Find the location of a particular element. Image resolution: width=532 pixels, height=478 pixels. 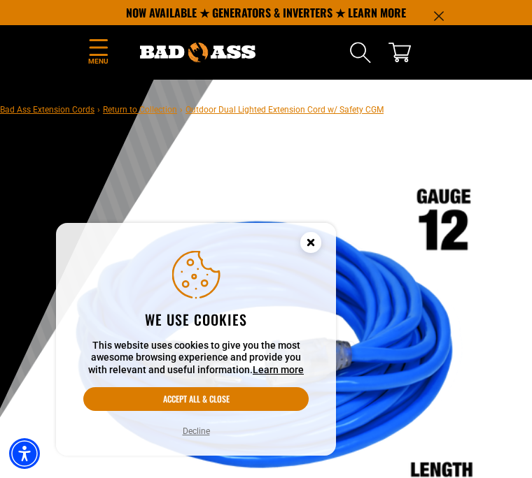

a: Return to Collection is located at coordinates (140, 110).